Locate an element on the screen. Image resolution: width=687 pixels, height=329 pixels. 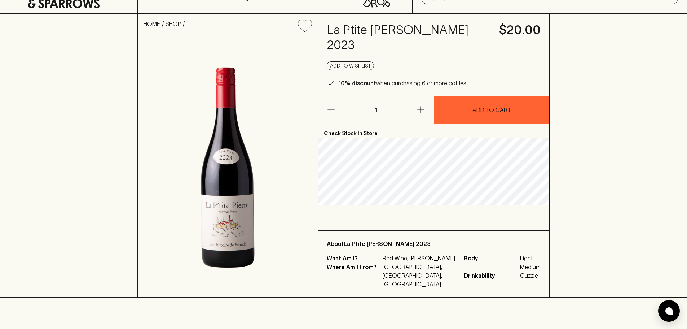
img: bubble-icon is located at coordinates (669, 311).